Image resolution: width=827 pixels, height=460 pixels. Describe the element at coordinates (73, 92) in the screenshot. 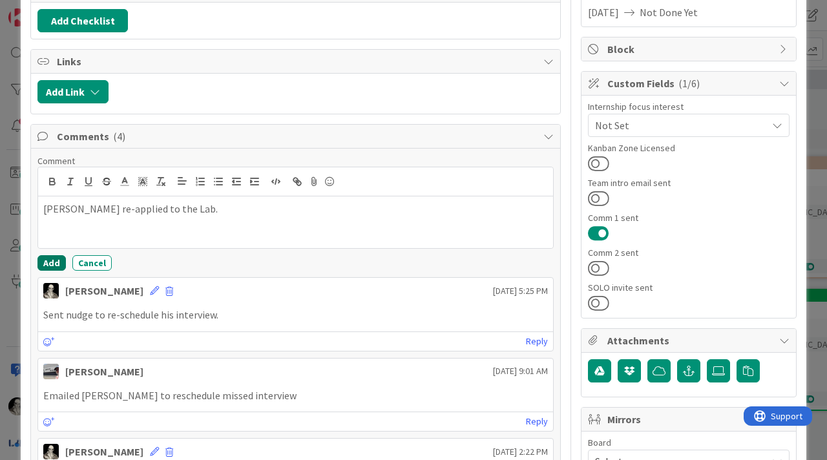

I see `button: Add Link` at that location.